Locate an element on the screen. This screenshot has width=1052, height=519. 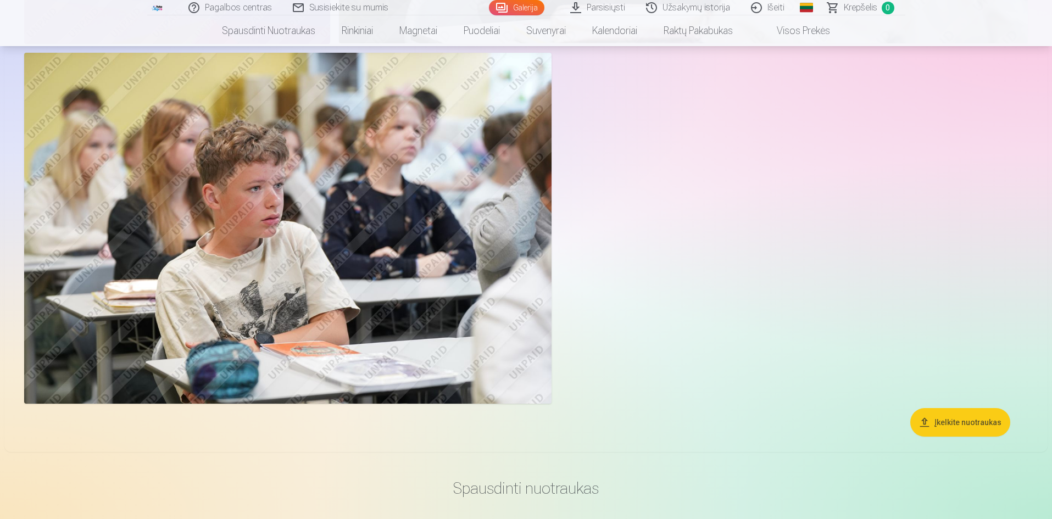
a: Kalendoriai is located at coordinates (615, 31).